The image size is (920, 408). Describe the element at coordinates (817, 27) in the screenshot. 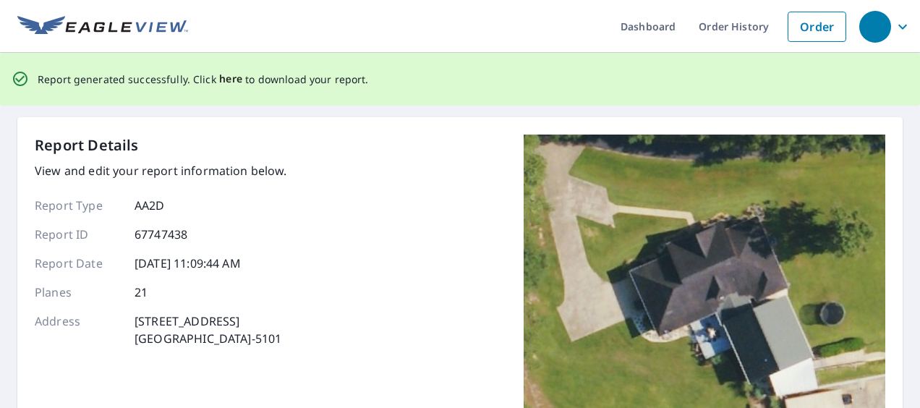

I see `a: Order` at that location.